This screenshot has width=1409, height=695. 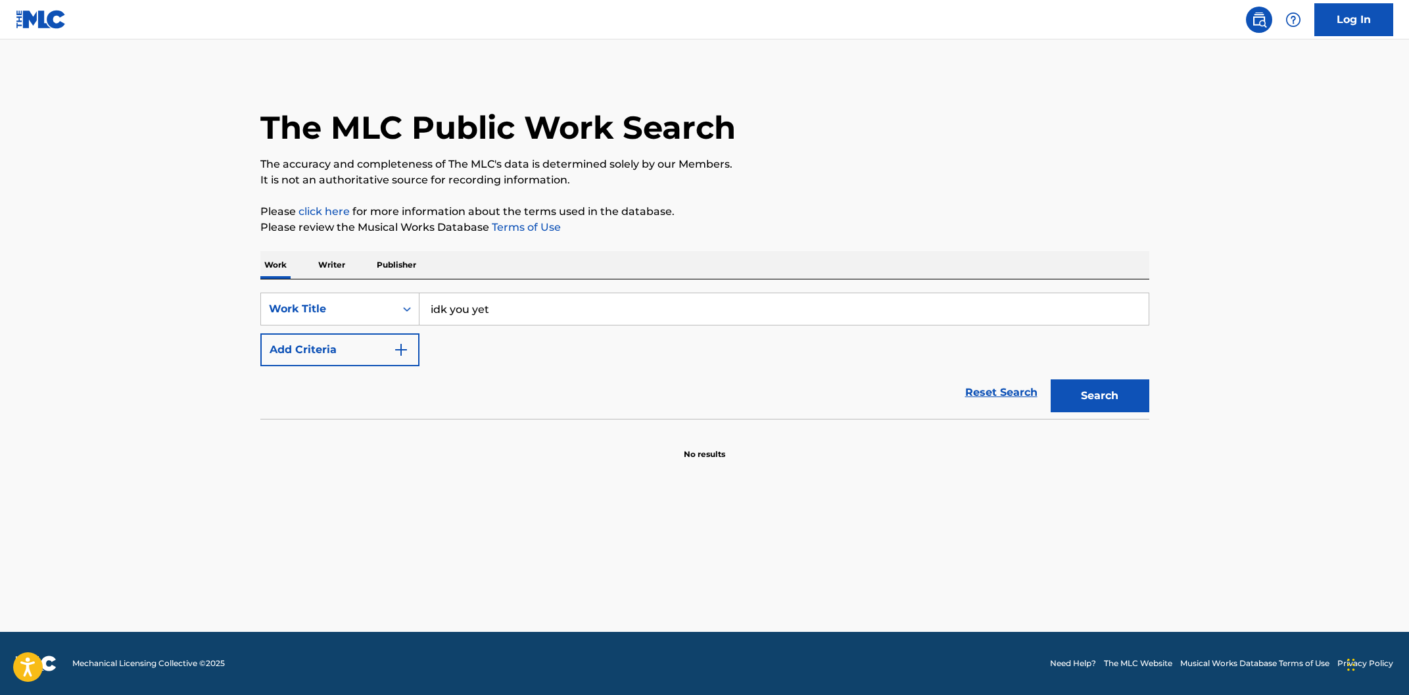 What do you see at coordinates (705, 164) in the screenshot?
I see `p: The accuracy and completeness of The MLC's data is determined solely by our Members.` at bounding box center [705, 164].